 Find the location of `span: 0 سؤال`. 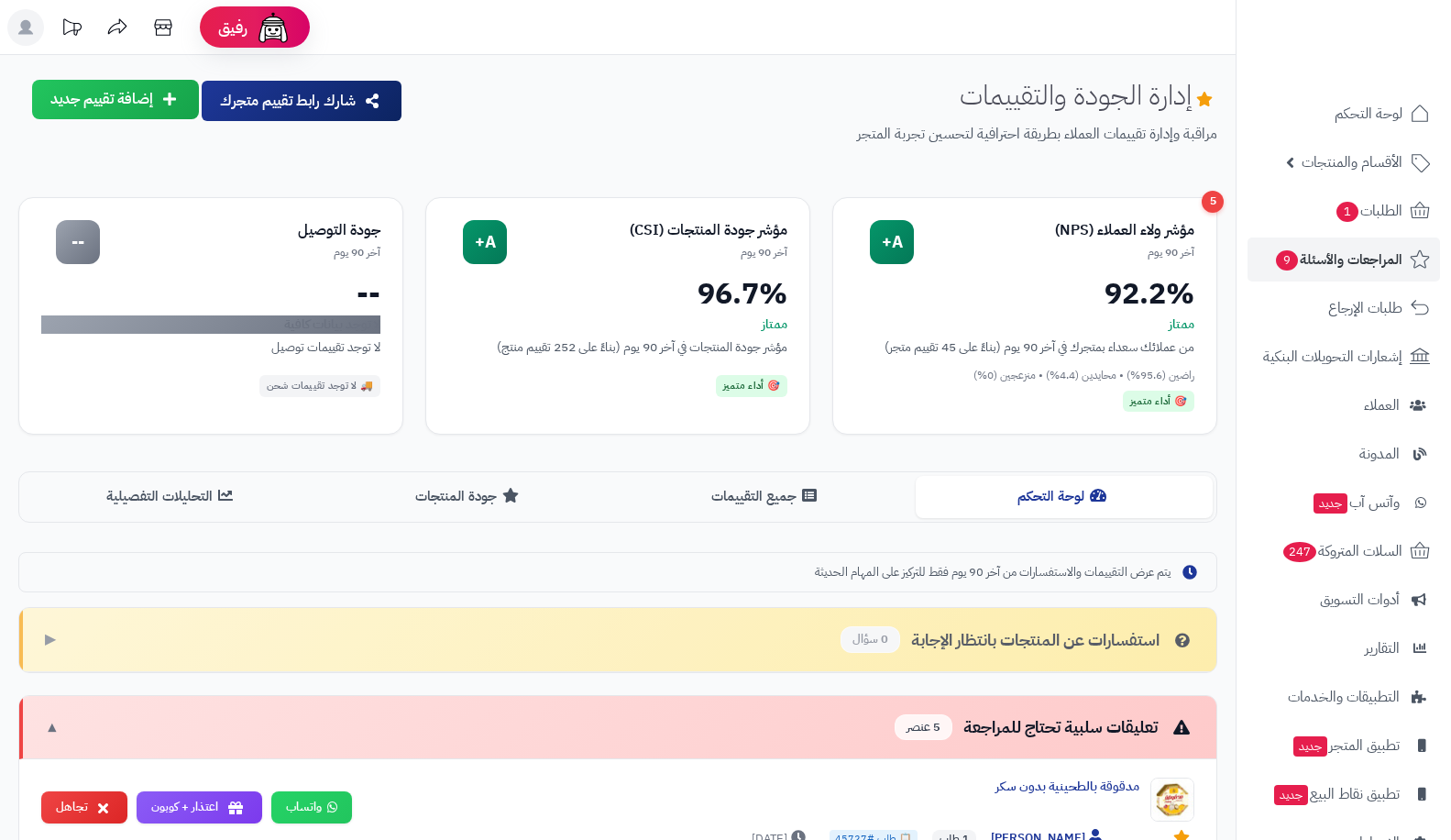

span: 0 سؤال is located at coordinates (870, 639).